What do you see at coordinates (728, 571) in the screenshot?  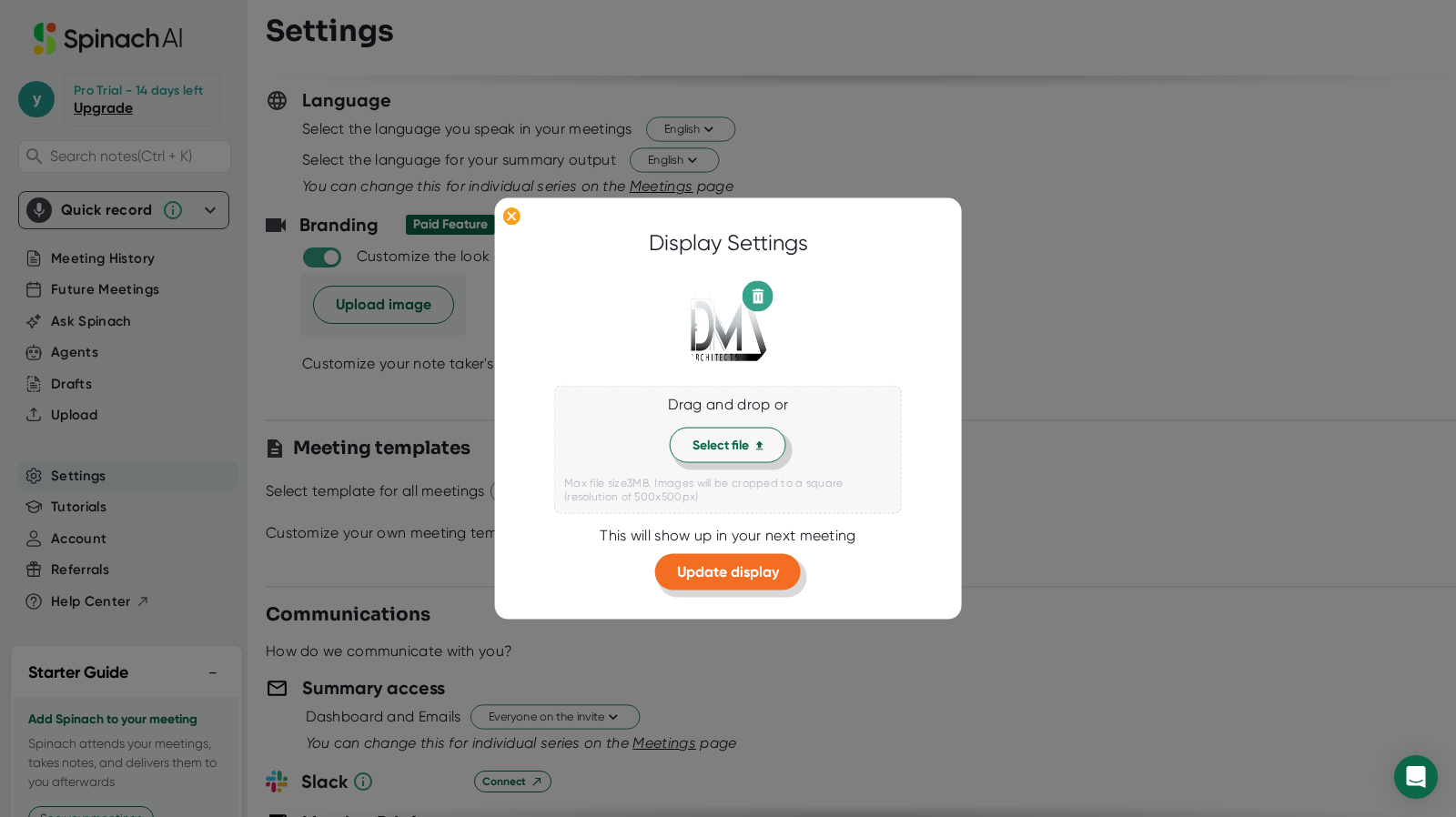 I see `span: Update display` at bounding box center [728, 571].